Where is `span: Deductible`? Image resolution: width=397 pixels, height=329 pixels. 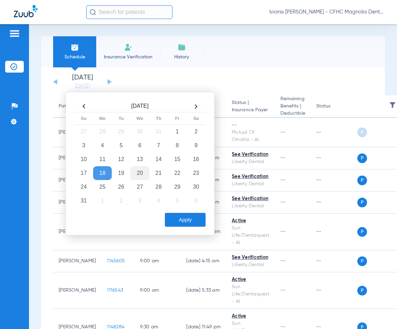 span: Deductible is located at coordinates (293, 113).